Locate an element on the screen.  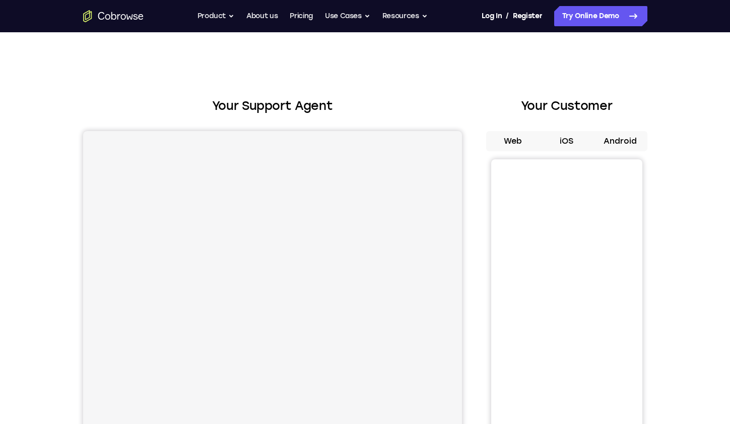
a: Log In is located at coordinates (492, 16).